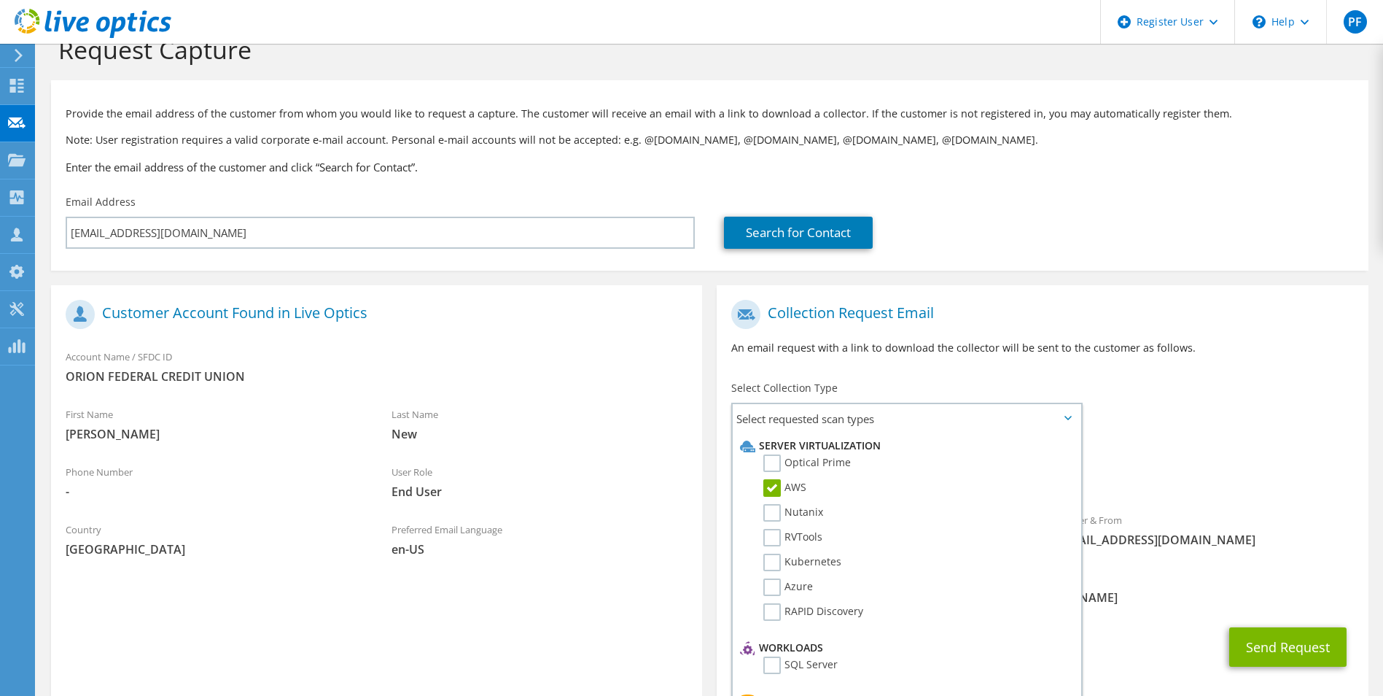 The image size is (1383, 696). I want to click on label: Select Collection Type, so click(785, 388).